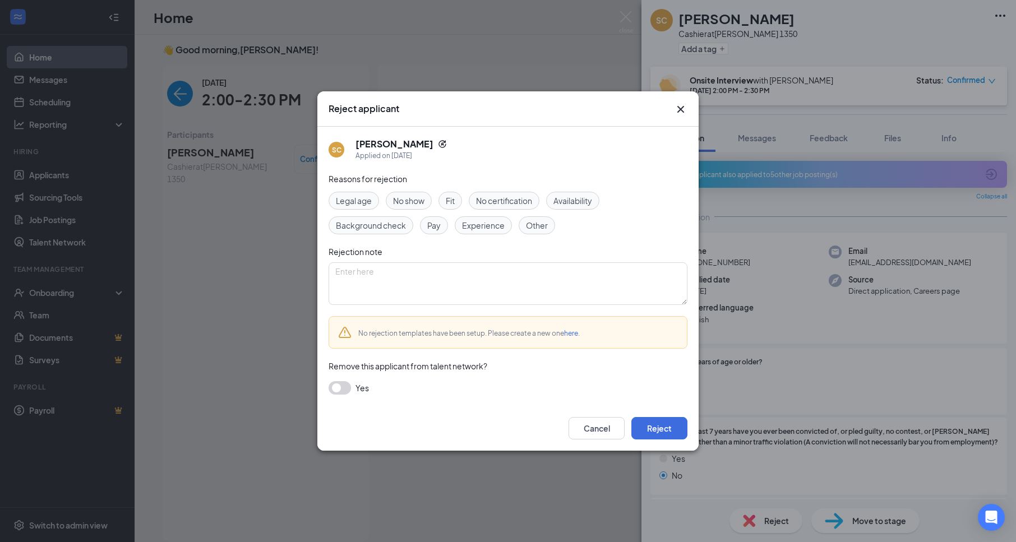 The image size is (1016, 542). Describe the element at coordinates (450, 201) in the screenshot. I see `span: Fit` at that location.